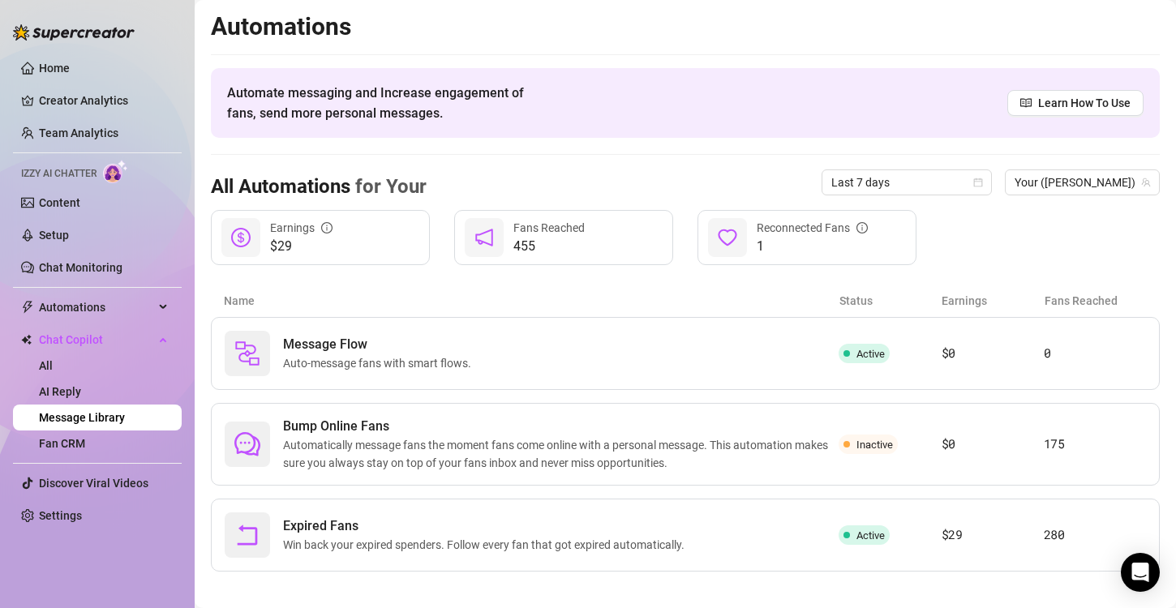 This screenshot has height=608, width=1176. What do you see at coordinates (388, 186) in the screenshot?
I see `span: for Your` at bounding box center [388, 186].